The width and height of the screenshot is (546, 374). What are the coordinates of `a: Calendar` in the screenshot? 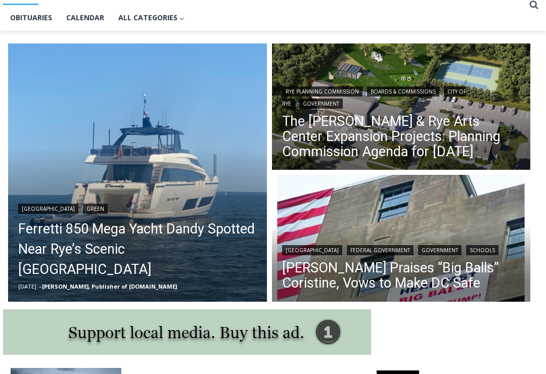 It's located at (85, 18).